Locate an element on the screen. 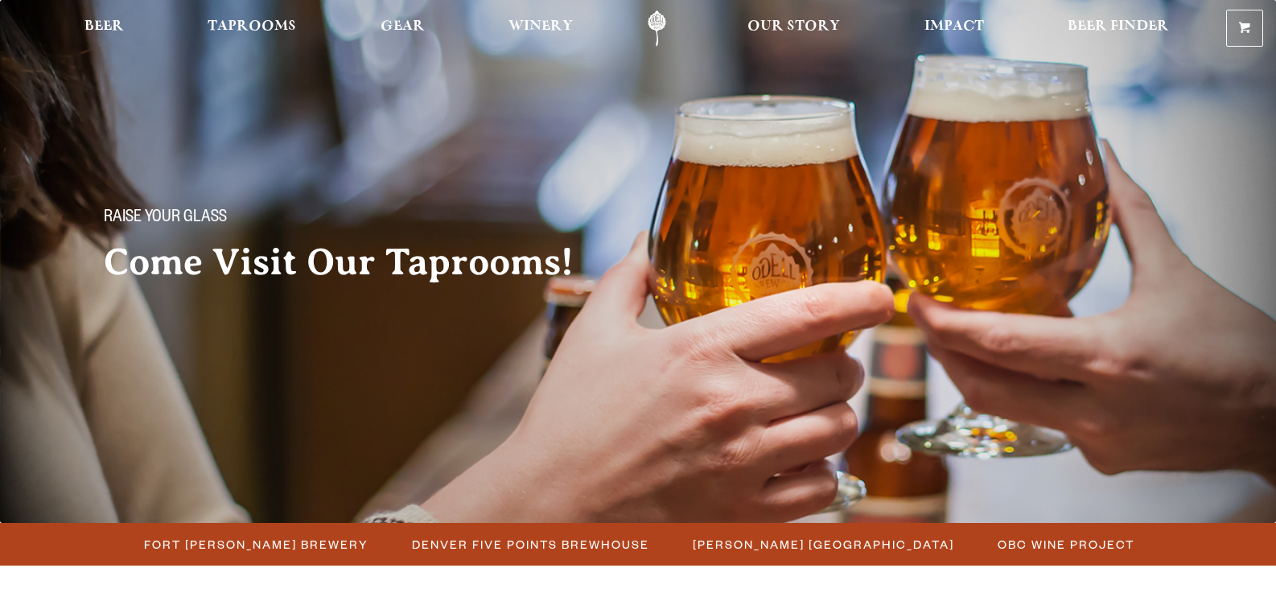 The height and width of the screenshot is (601, 1276). a: Beer Finder is located at coordinates (1118, 28).